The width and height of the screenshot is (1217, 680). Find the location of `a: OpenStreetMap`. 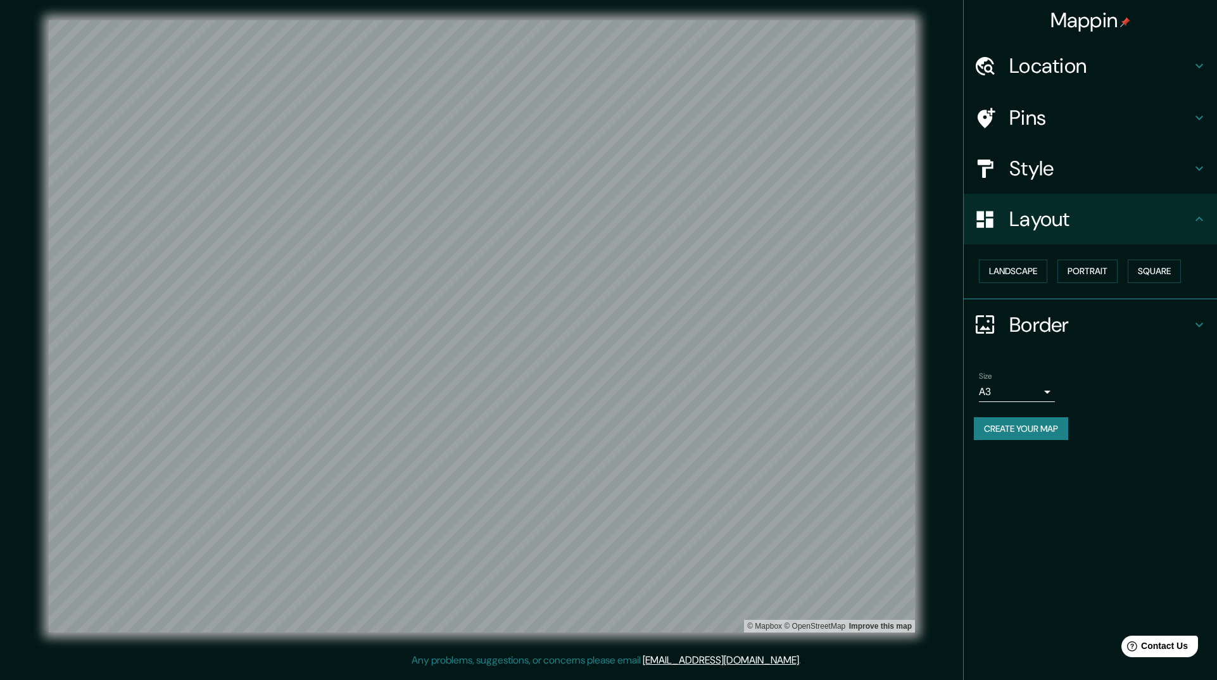

a: OpenStreetMap is located at coordinates (815, 626).